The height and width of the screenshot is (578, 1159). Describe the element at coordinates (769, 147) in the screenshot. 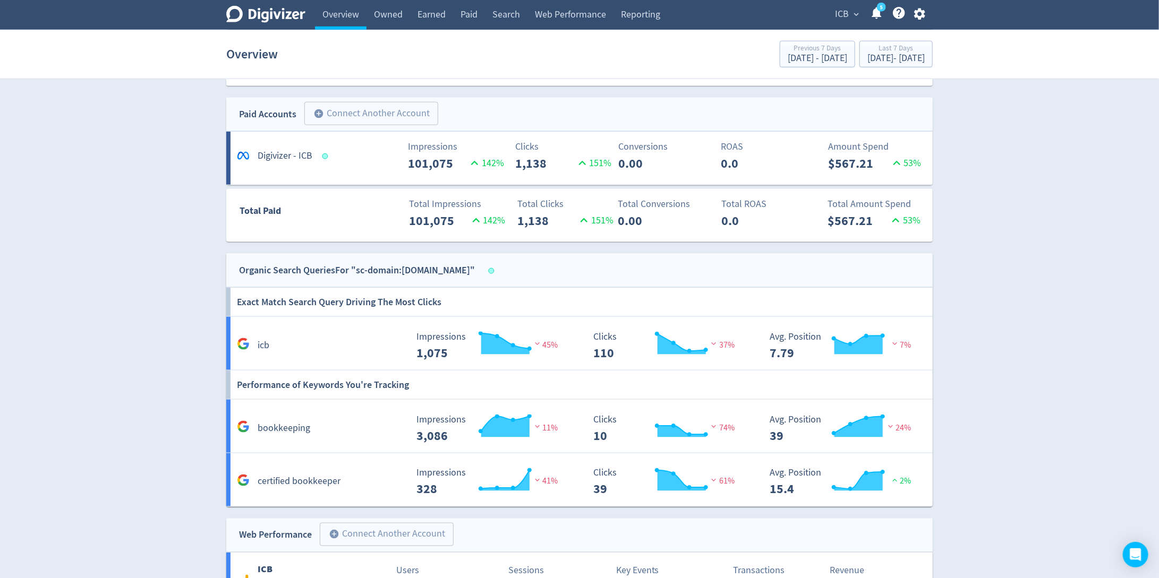

I see `p: ROAS` at that location.